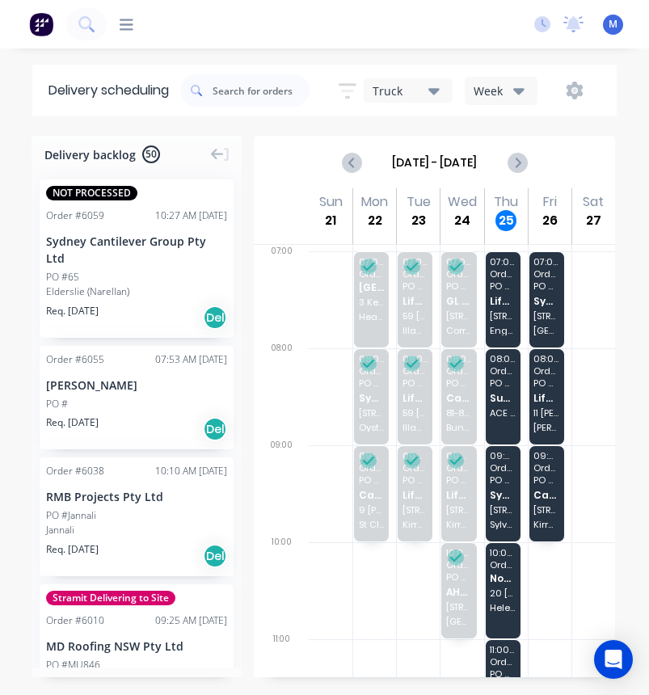 The height and width of the screenshot is (695, 649). What do you see at coordinates (372, 371) in the screenshot?
I see `span: Order # 5627` at bounding box center [372, 371].